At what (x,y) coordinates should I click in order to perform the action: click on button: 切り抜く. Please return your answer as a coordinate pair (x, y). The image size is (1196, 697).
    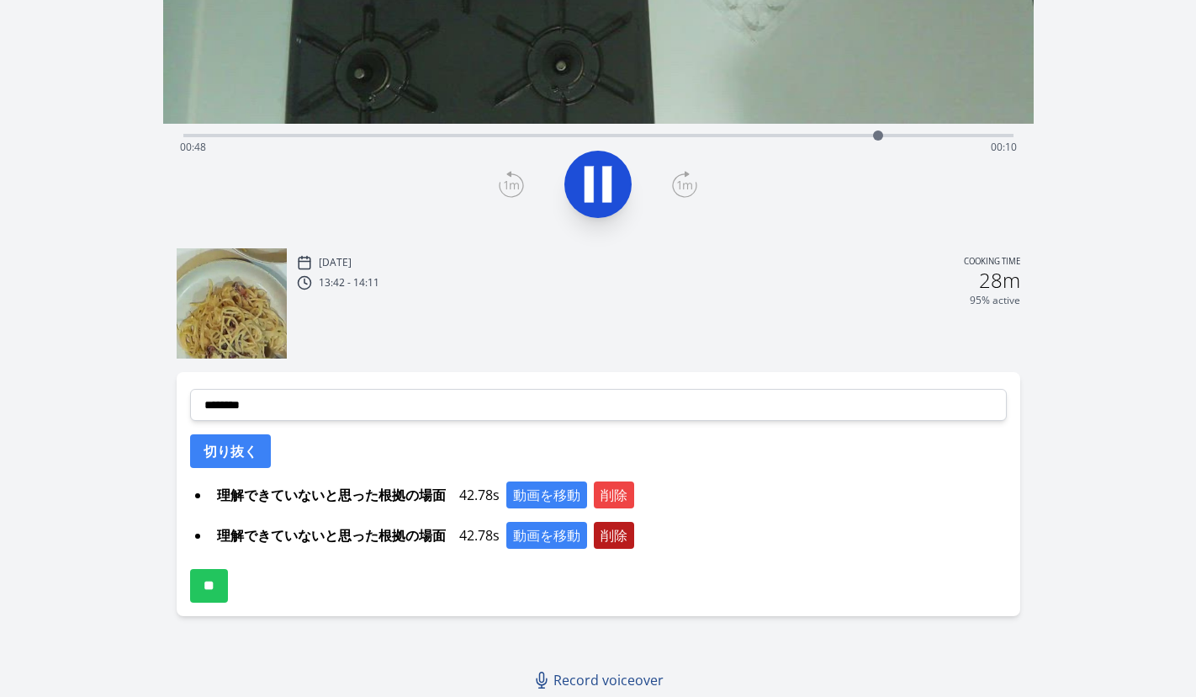
    Looking at the image, I should click on (231, 451).